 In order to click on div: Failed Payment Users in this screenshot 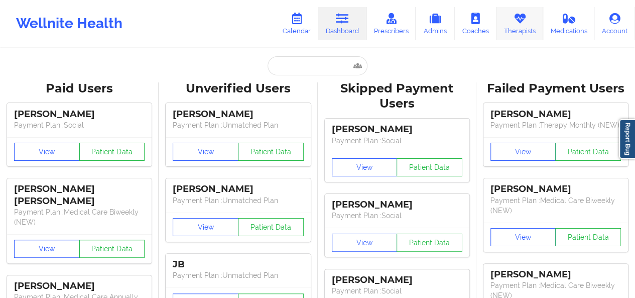, I will do `click(556, 88)`.